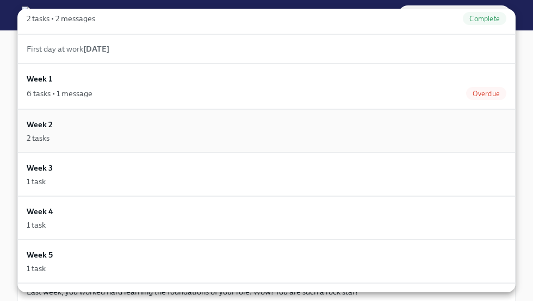 This screenshot has width=533, height=301. I want to click on span: Overdue, so click(486, 94).